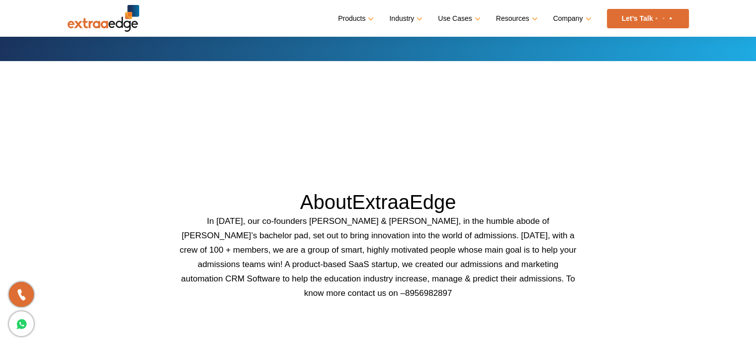 The image size is (756, 345). What do you see at coordinates (648, 18) in the screenshot?
I see `a: Let’s Talk` at bounding box center [648, 18].